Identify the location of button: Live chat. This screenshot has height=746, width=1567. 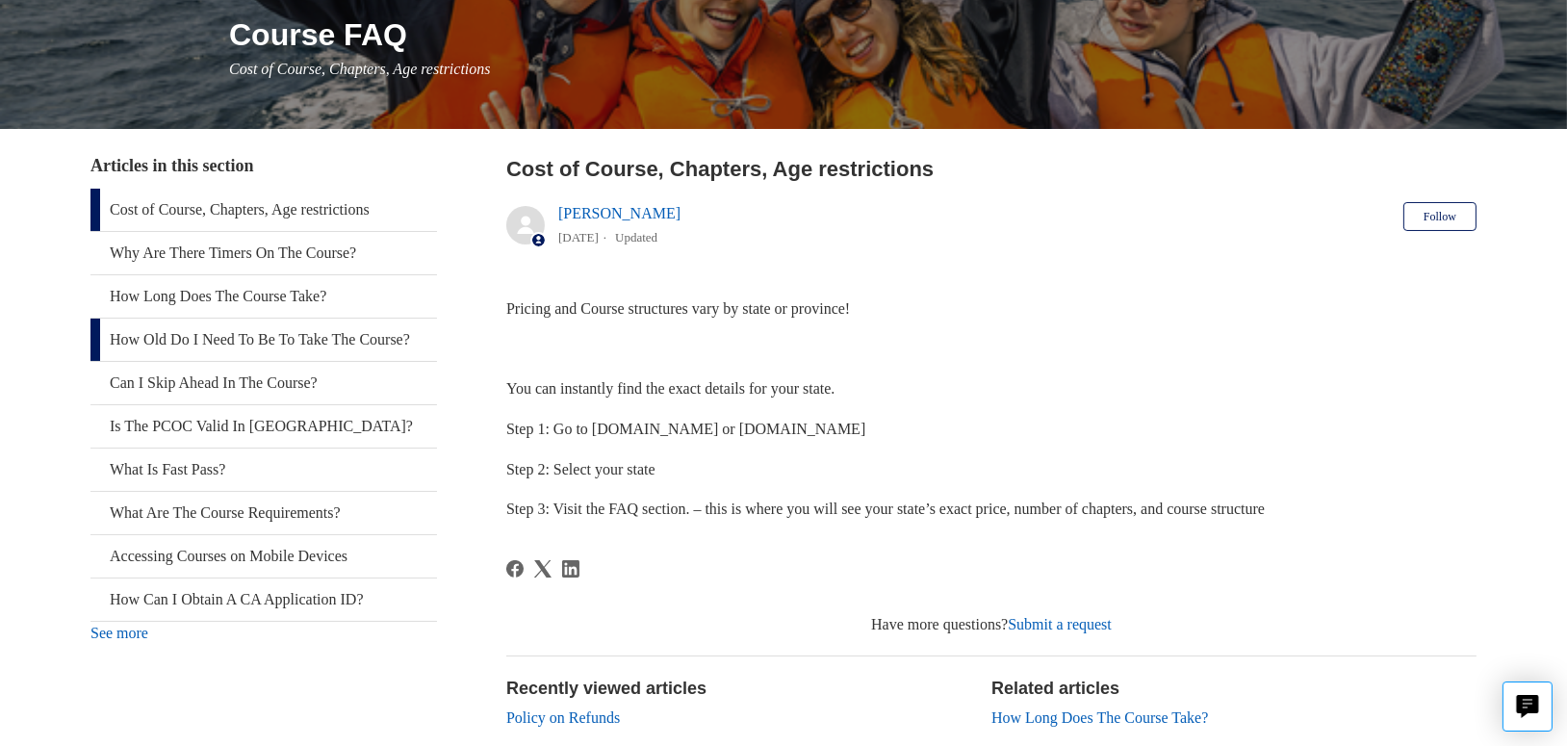
(1528, 707).